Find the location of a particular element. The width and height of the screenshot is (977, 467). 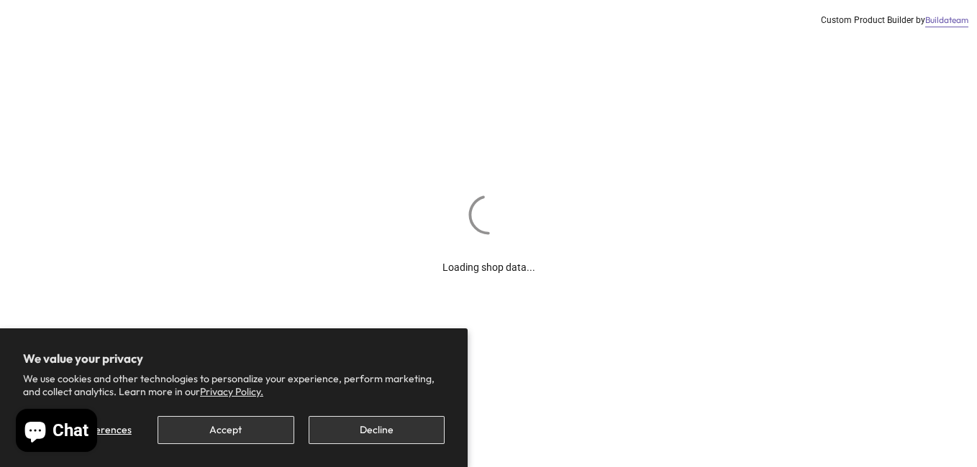

a: Privacy Policy. is located at coordinates (232, 392).